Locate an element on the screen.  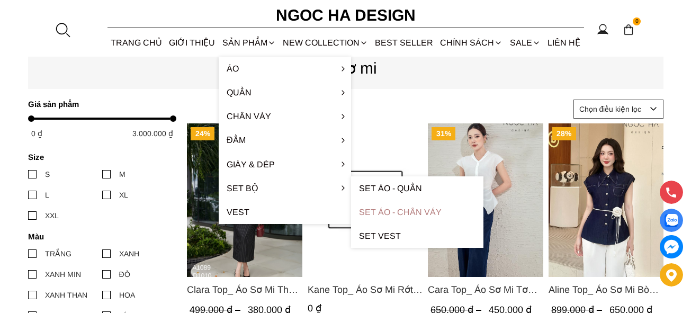
span: Kane Top_ Áo Sơ Mi Rớt Vai Cổ Trụ Màu Xanh A1075 is located at coordinates (365, 289).